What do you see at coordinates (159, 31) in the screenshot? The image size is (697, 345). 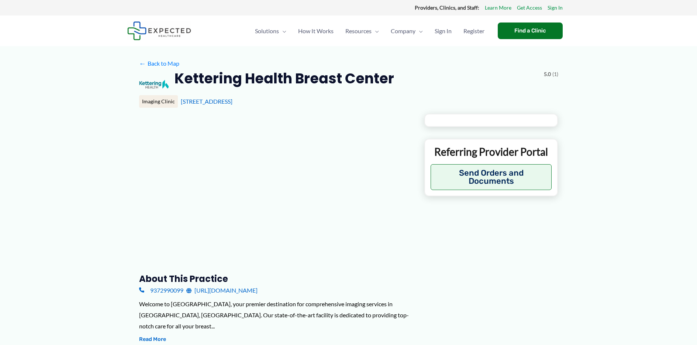 I see `img: Expected Healthcare Logo - side, dark font, small` at bounding box center [159, 31].